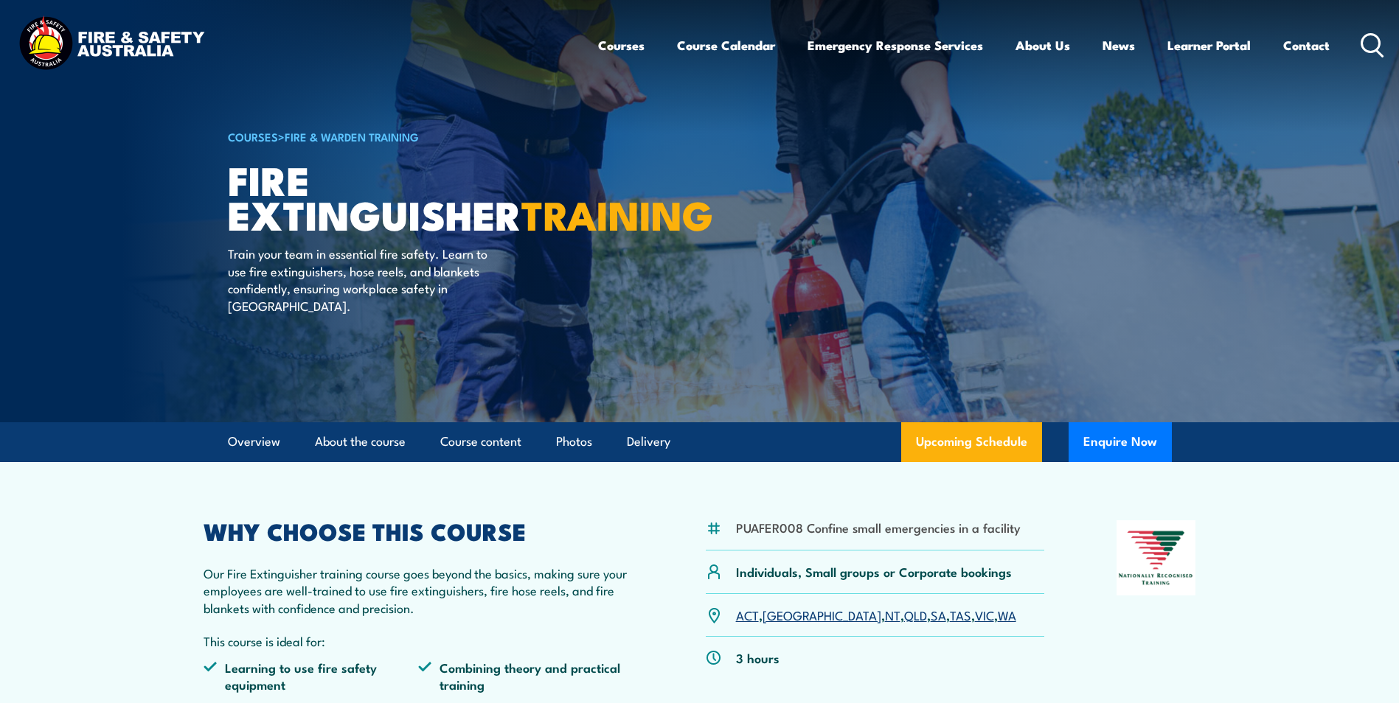 The height and width of the screenshot is (703, 1399). I want to click on p: 3 hours, so click(757, 658).